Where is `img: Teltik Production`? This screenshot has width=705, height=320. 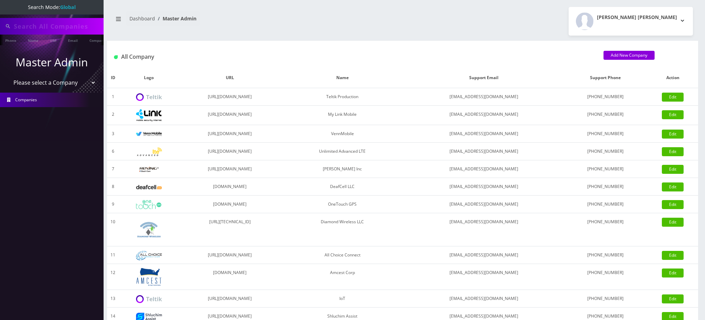 img: Teltik Production is located at coordinates (149, 97).